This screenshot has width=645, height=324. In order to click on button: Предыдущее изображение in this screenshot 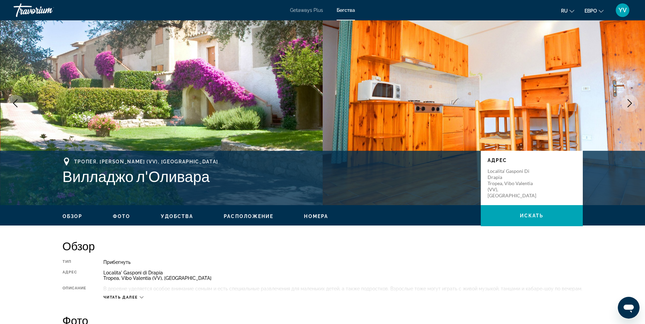, I will do `click(15, 103)`.